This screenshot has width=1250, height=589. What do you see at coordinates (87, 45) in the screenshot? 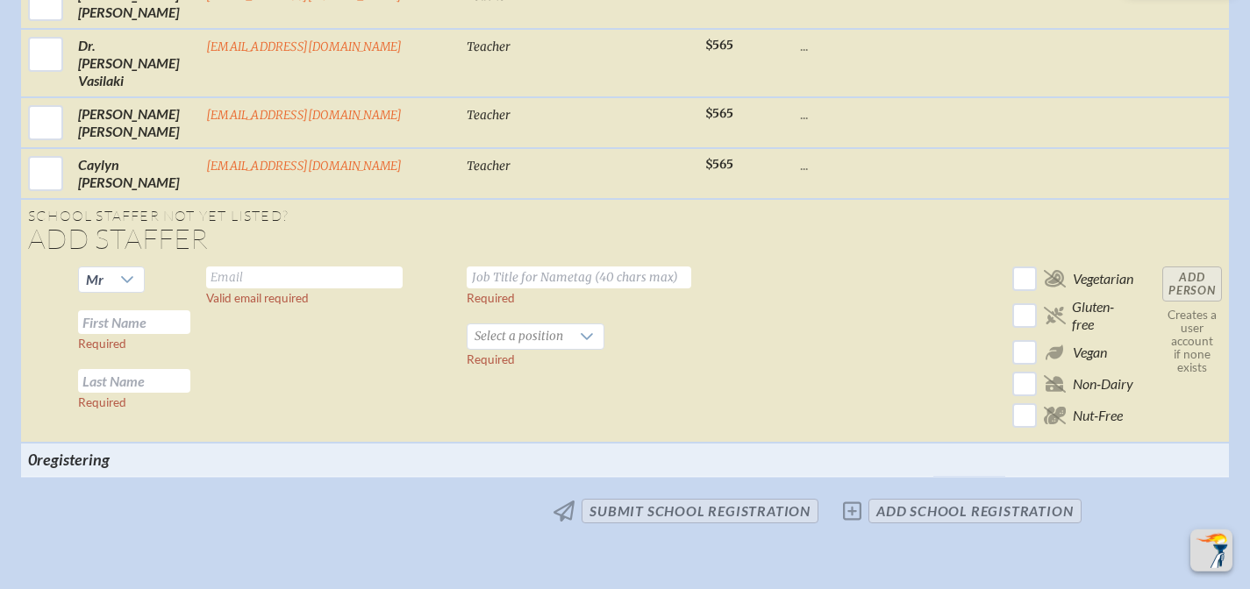
I see `span: Dr.` at bounding box center [87, 45].